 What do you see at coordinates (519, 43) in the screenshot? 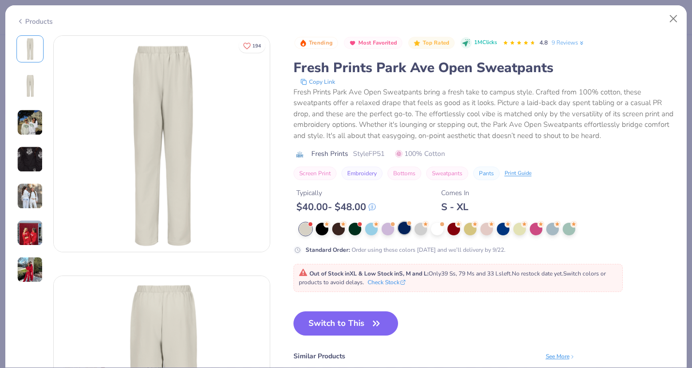
I see `div: 4.8 Stars` at bounding box center [519, 43].